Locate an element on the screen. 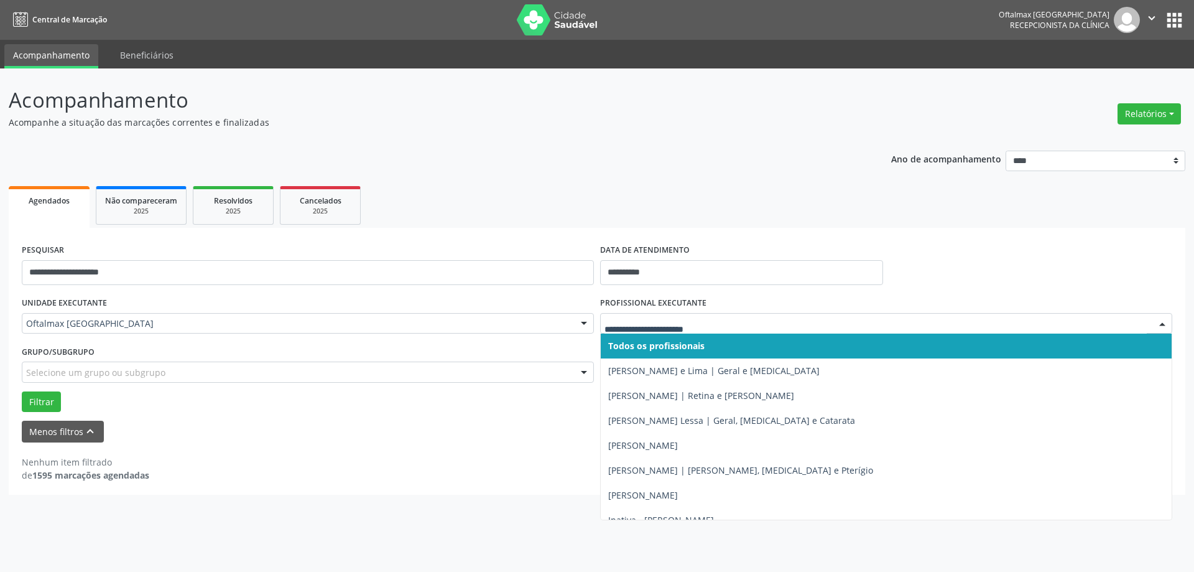 The image size is (1194, 572). a: Acompanhamento is located at coordinates (51, 56).